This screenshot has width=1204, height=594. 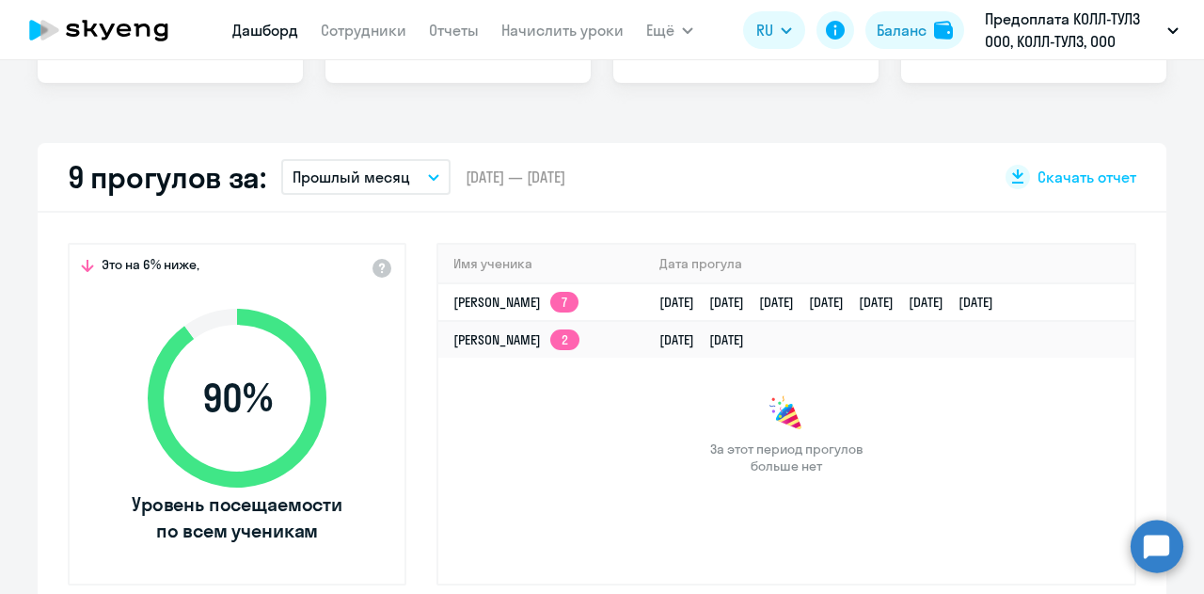 What do you see at coordinates (774, 30) in the screenshot?
I see `button: RU` at bounding box center [774, 30].